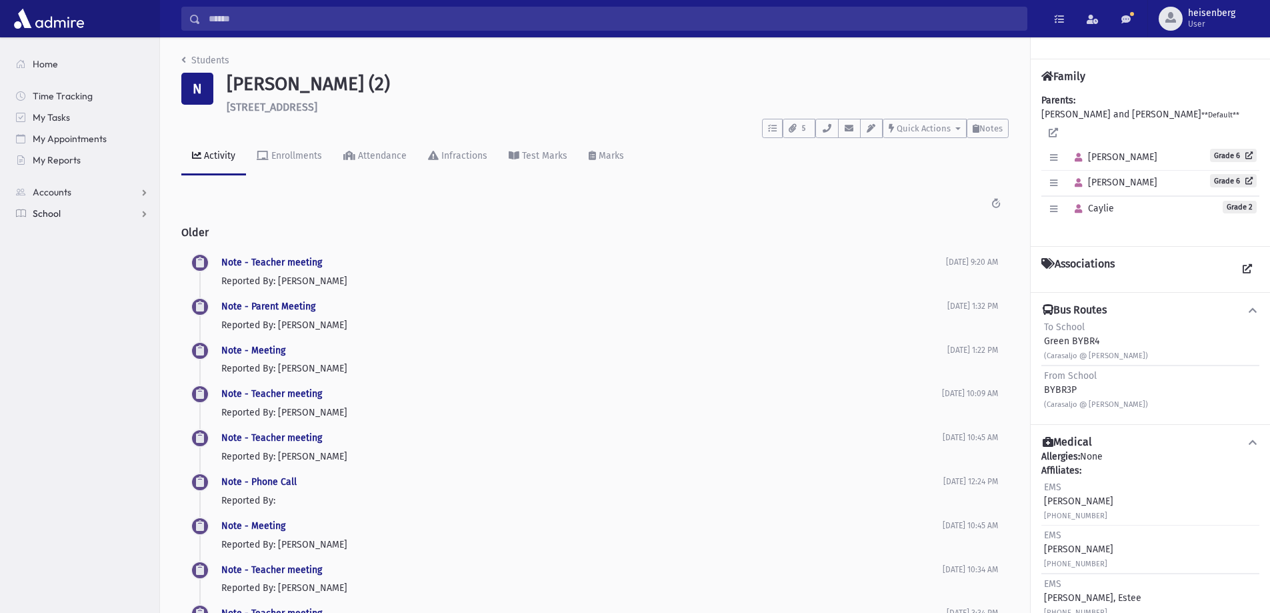 This screenshot has width=1270, height=613. What do you see at coordinates (82, 96) in the screenshot?
I see `a: Time Tracking` at bounding box center [82, 96].